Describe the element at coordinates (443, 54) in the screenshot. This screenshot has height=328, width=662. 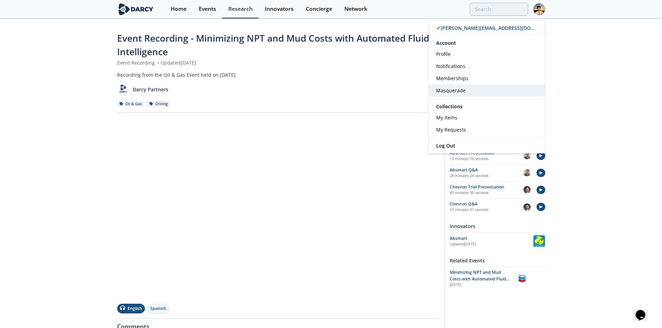
I see `span: Profile` at that location.